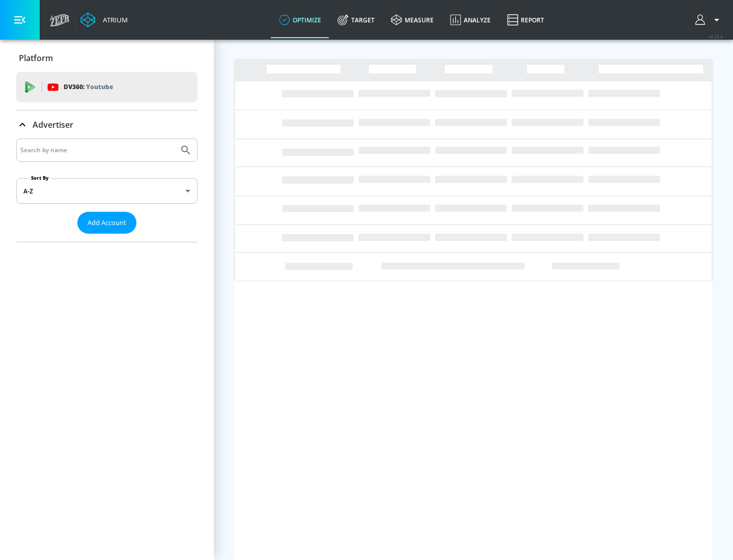 This screenshot has width=733, height=560. I want to click on a: Atrium, so click(104, 20).